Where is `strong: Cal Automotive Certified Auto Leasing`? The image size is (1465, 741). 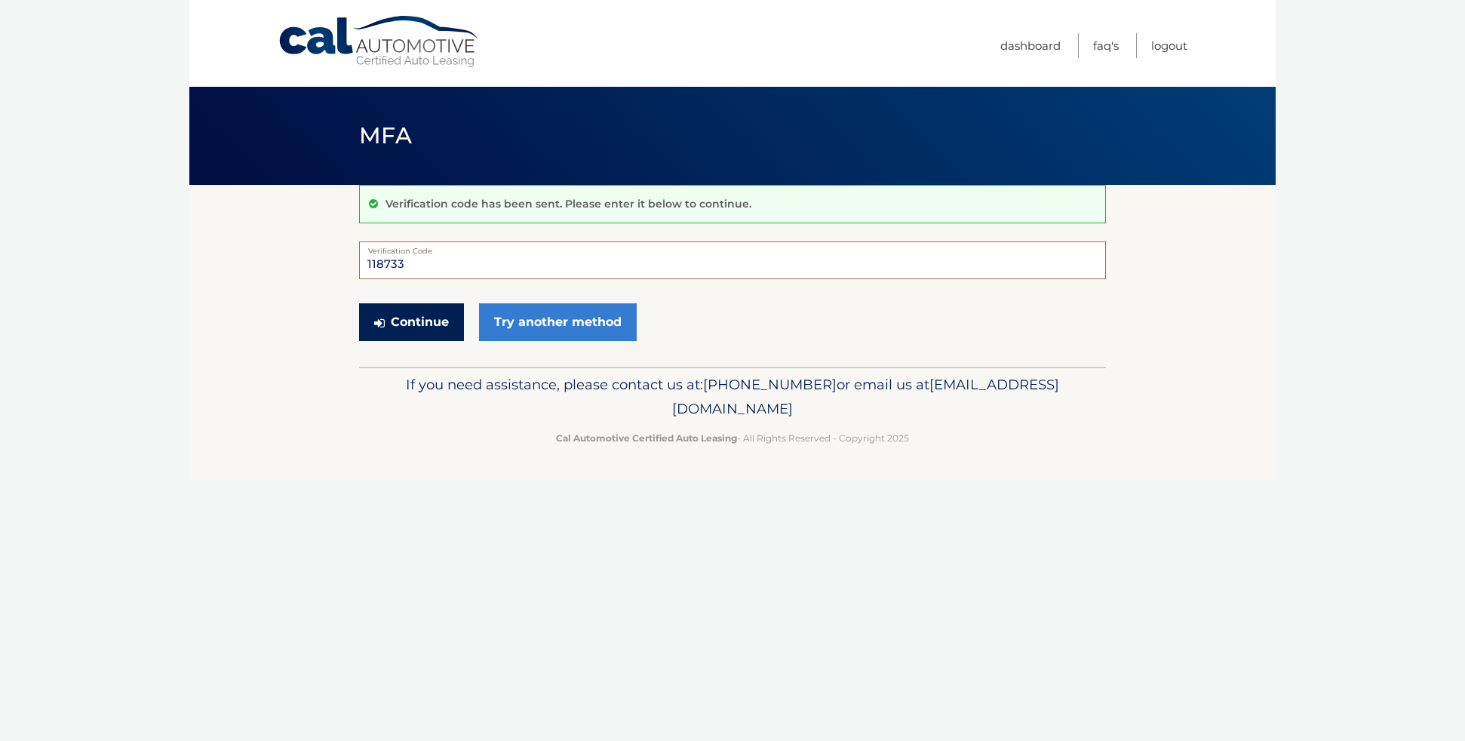
strong: Cal Automotive Certified Auto Leasing is located at coordinates (646, 438).